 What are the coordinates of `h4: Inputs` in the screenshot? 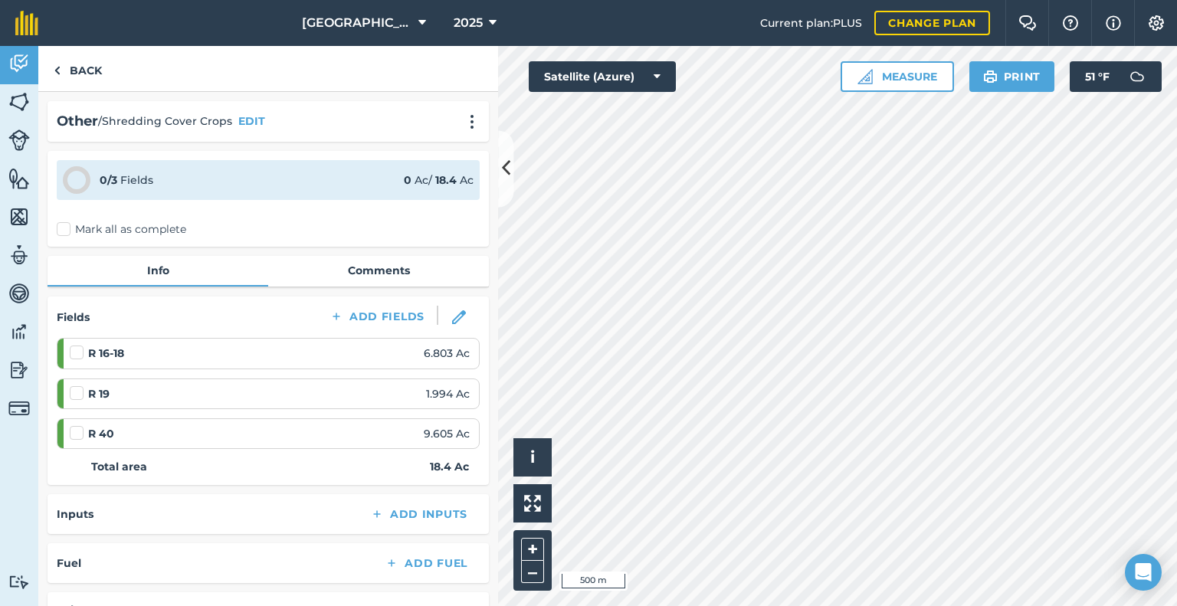 It's located at (75, 514).